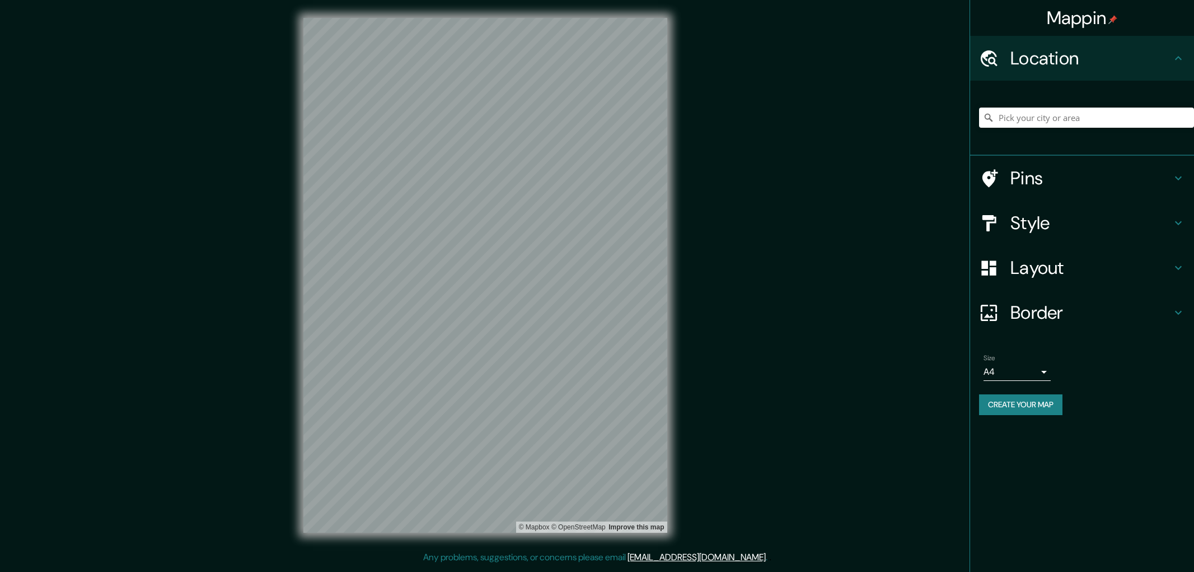 The image size is (1194, 572). What do you see at coordinates (1082, 58) in the screenshot?
I see `div: Location` at bounding box center [1082, 58].